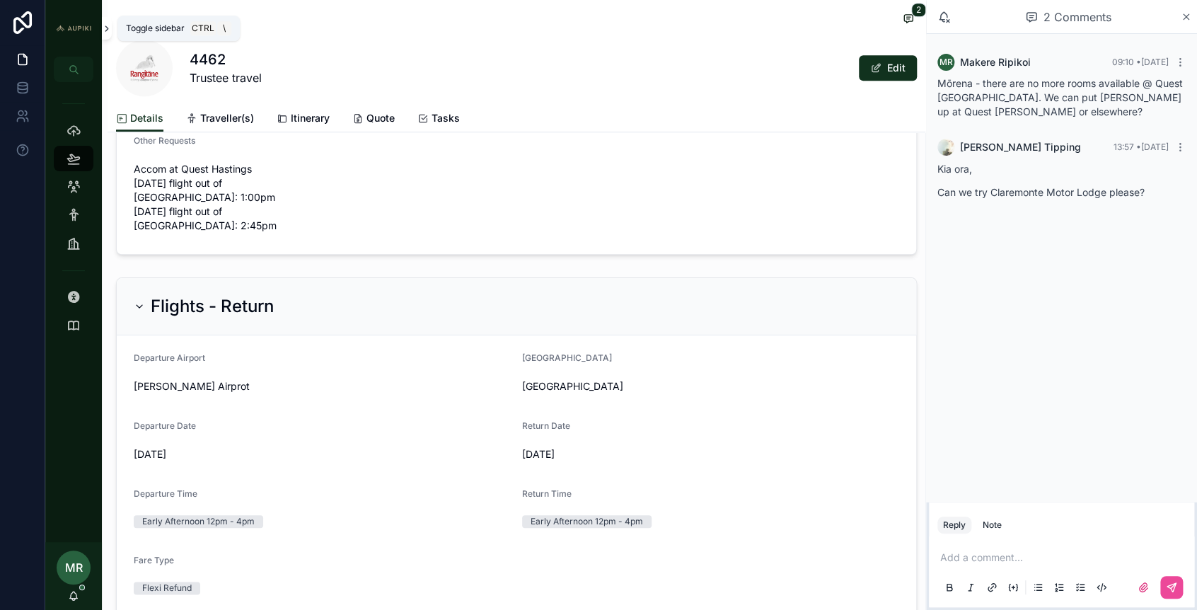 The height and width of the screenshot is (610, 1197). What do you see at coordinates (220, 120) in the screenshot?
I see `a: Traveller(s)` at bounding box center [220, 120].